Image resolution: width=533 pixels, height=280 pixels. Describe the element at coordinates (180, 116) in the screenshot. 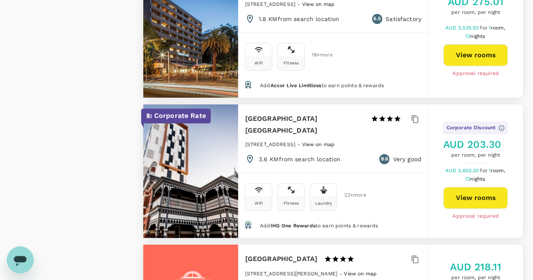

I see `p: Corporate Rate` at that location.